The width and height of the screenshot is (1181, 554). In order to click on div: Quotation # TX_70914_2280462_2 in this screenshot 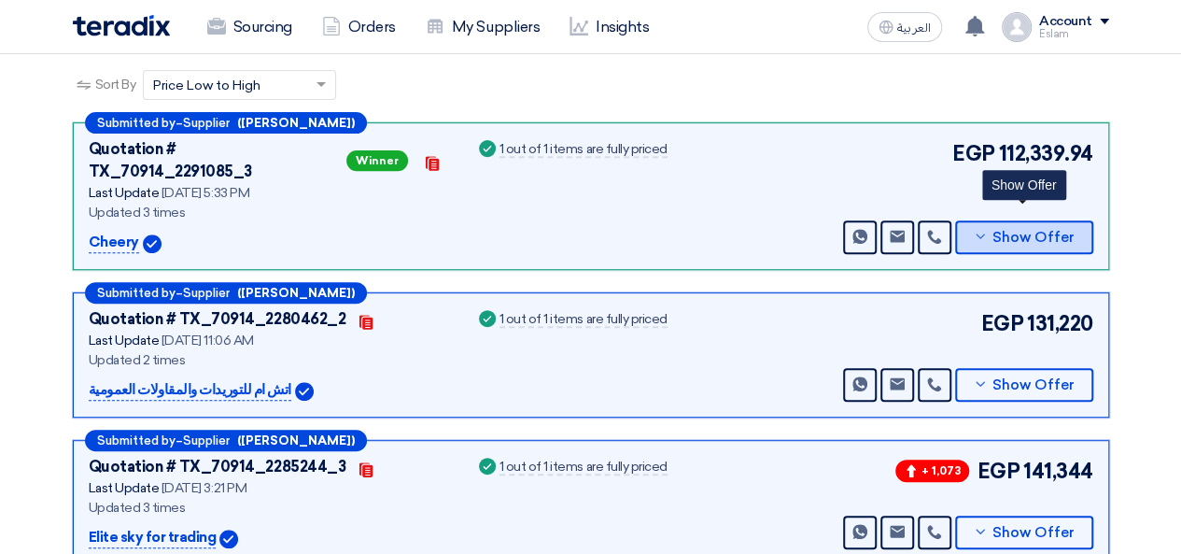, I will do `click(218, 319)`.